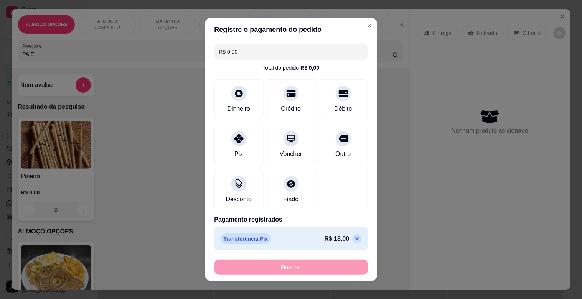 The width and height of the screenshot is (582, 299). I want to click on div: Pix, so click(239, 154).